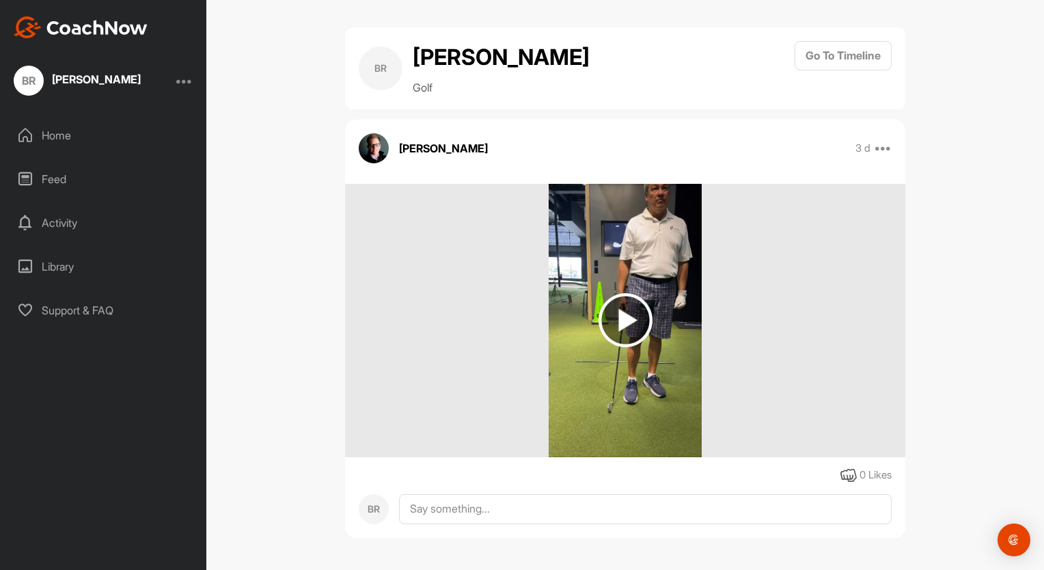  Describe the element at coordinates (104, 310) in the screenshot. I see `div: Support & FAQ` at that location.